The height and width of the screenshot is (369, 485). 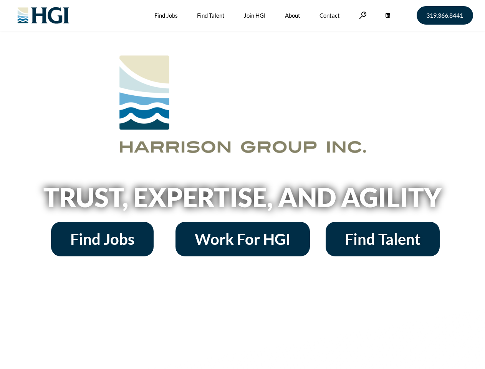 I want to click on h2: Trust, Expertise, and Agility, so click(x=243, y=197).